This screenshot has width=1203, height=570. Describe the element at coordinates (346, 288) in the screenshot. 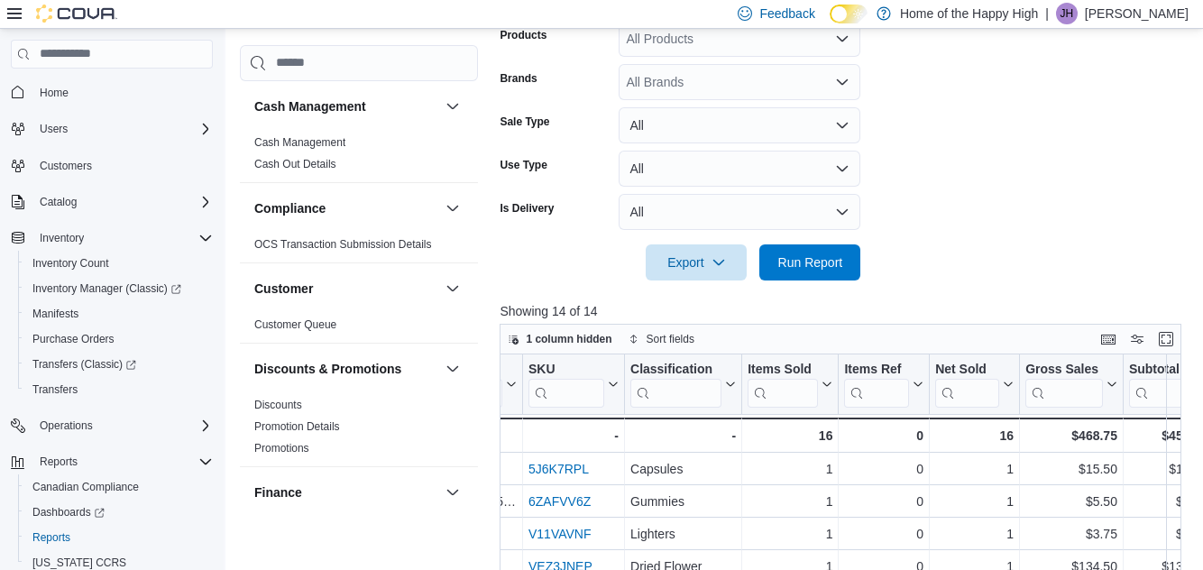

I see `button: Customer` at that location.